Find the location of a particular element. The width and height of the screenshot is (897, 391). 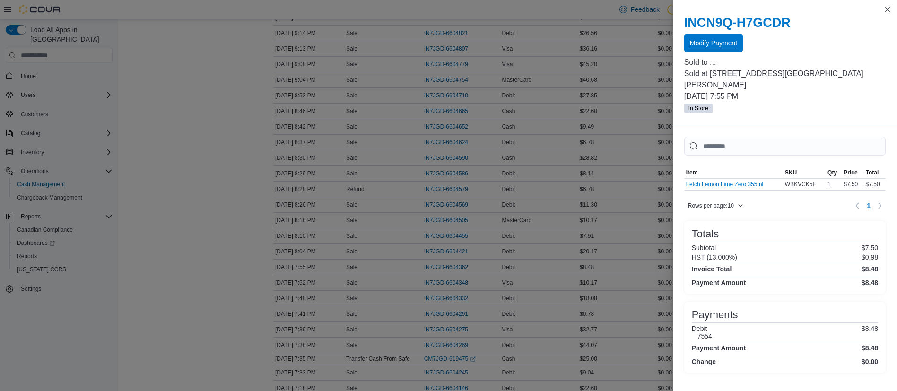

h4: Invoice Total is located at coordinates (712, 269).